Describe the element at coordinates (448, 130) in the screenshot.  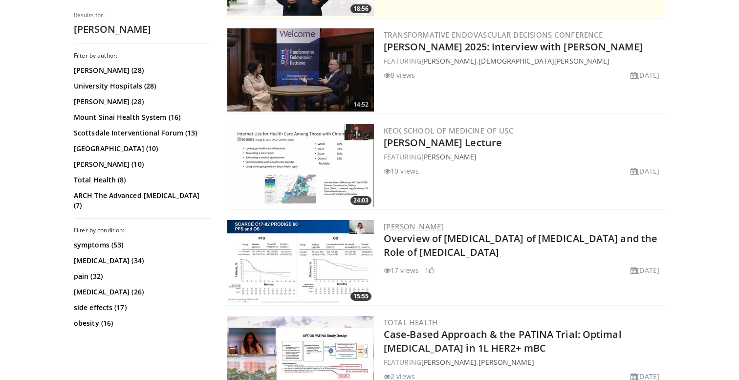
I see `a: Keck School of Medicine of USC` at that location.